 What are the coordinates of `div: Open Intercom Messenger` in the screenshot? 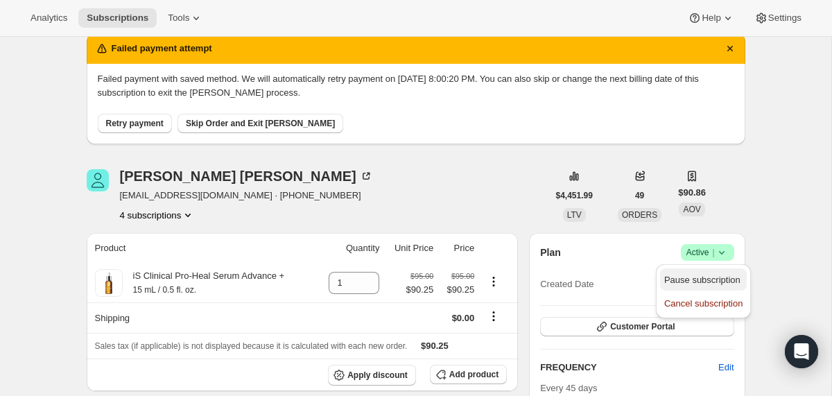 It's located at (801, 351).